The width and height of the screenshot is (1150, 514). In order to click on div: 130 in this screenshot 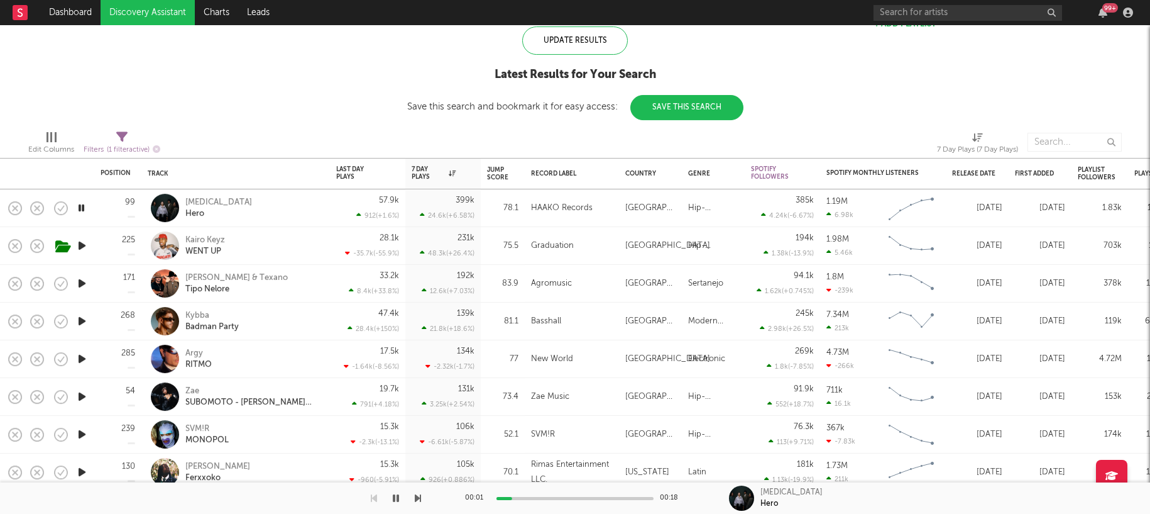, I will do `click(128, 466)`.